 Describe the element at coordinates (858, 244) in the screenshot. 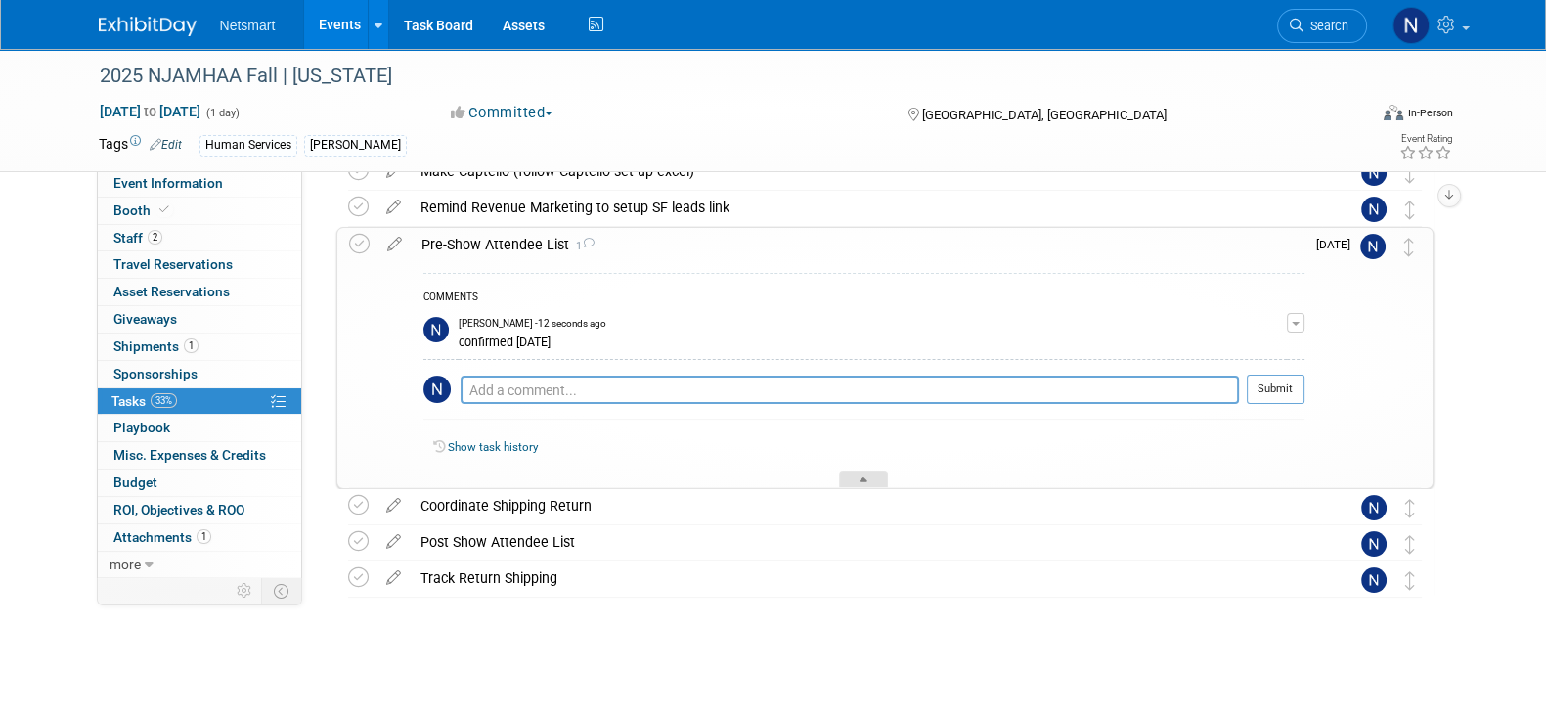

I see `div: Pre-Show Attendee List` at that location.